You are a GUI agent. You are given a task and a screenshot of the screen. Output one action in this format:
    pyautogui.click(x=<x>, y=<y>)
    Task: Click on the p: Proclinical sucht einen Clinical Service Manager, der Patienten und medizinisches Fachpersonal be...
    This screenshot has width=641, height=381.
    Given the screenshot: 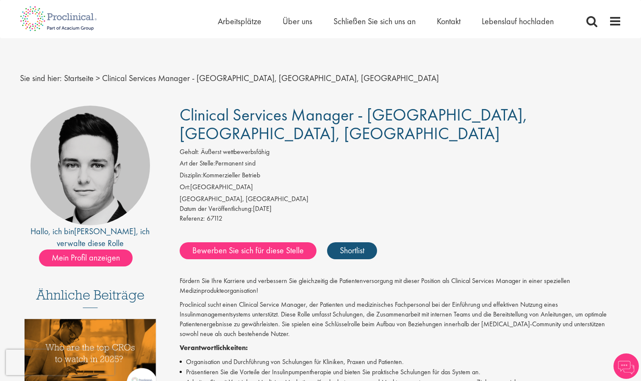 What is the action you would take?
    pyautogui.click(x=400, y=319)
    